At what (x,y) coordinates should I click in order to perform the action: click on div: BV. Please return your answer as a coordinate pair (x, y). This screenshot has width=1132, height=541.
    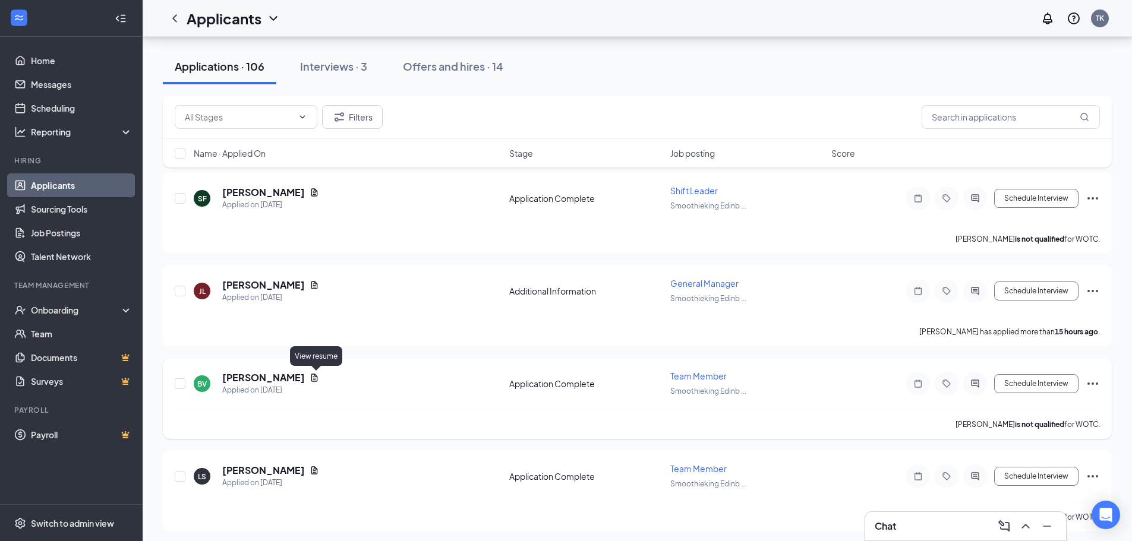
    Looking at the image, I should click on (202, 384).